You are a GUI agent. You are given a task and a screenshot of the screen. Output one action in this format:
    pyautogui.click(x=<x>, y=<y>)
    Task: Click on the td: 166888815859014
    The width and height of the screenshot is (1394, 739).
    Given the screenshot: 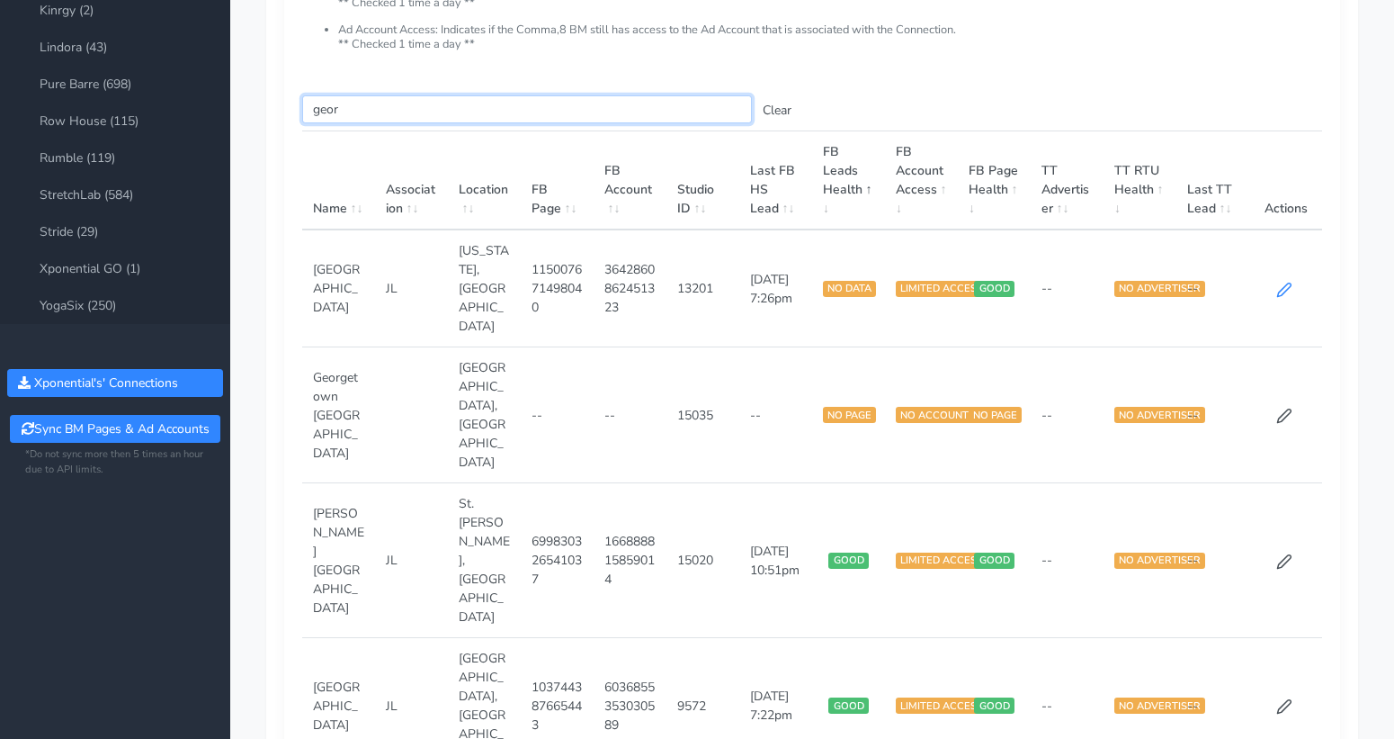 What is the action you would take?
    pyautogui.click(x=630, y=560)
    